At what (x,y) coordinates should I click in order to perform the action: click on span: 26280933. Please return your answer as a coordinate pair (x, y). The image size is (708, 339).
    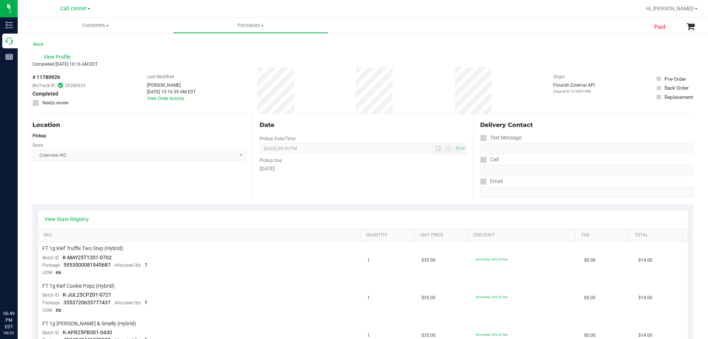
    Looking at the image, I should click on (75, 86).